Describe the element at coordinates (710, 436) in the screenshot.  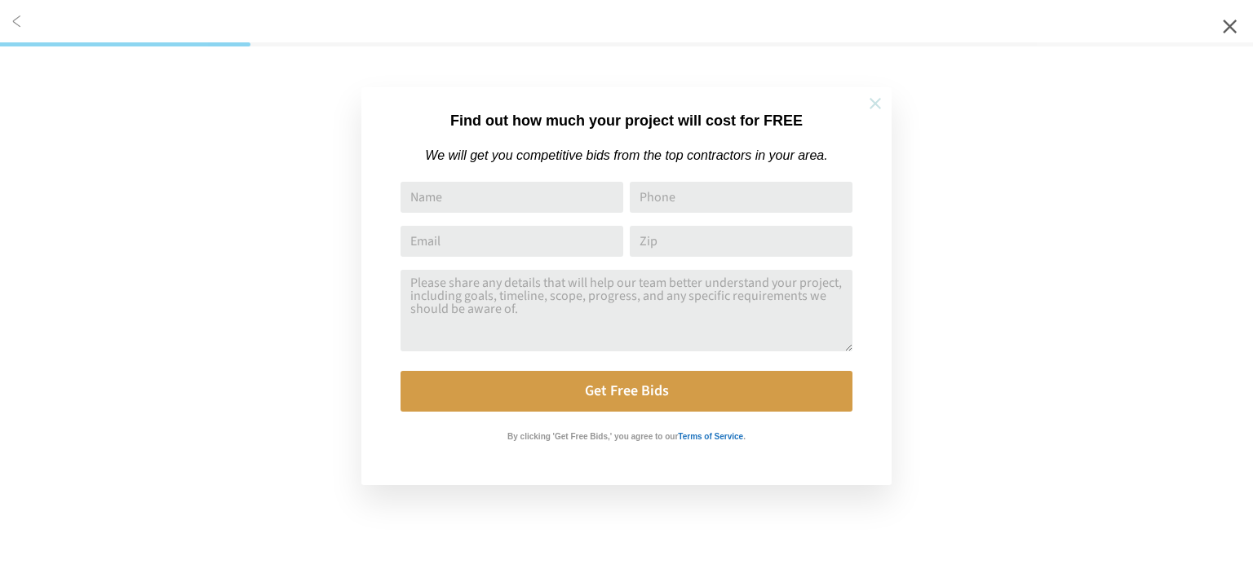
I see `strong: Terms of Service` at that location.